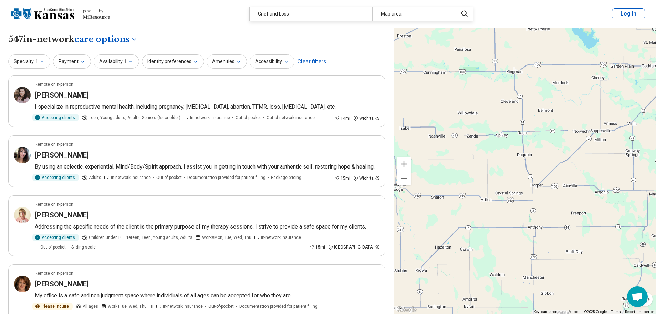  Describe the element at coordinates (291, 117) in the screenshot. I see `span: Out-of-network insurance` at that location.